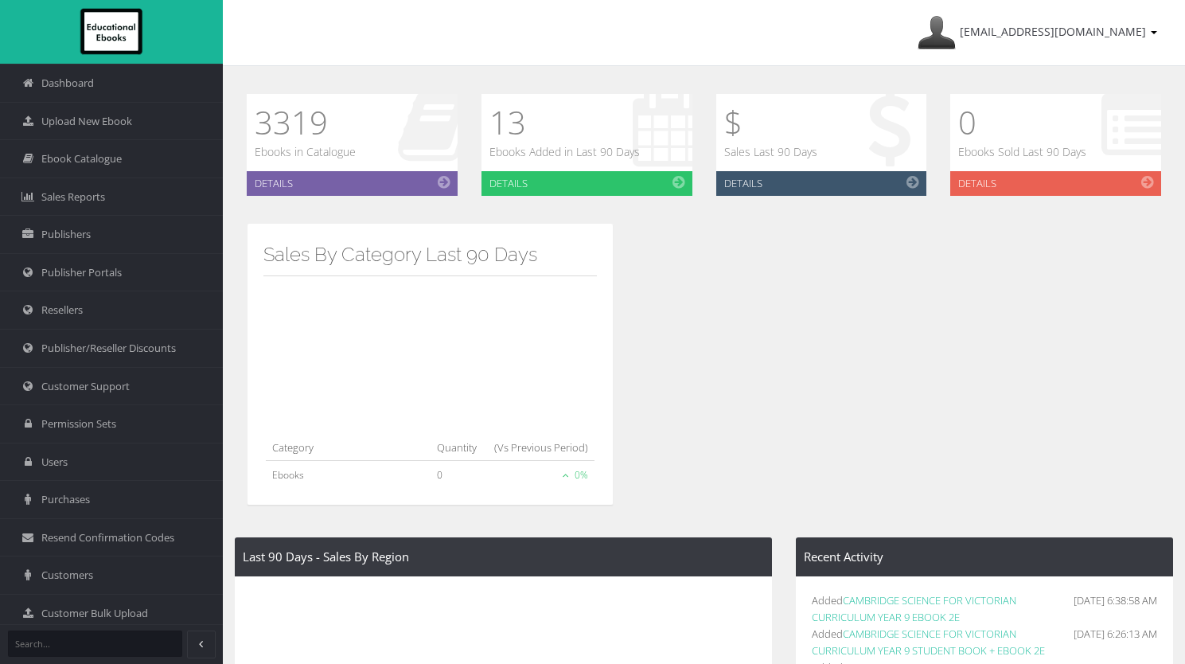 The image size is (1185, 664). What do you see at coordinates (54, 461) in the screenshot?
I see `span: Users` at bounding box center [54, 461].